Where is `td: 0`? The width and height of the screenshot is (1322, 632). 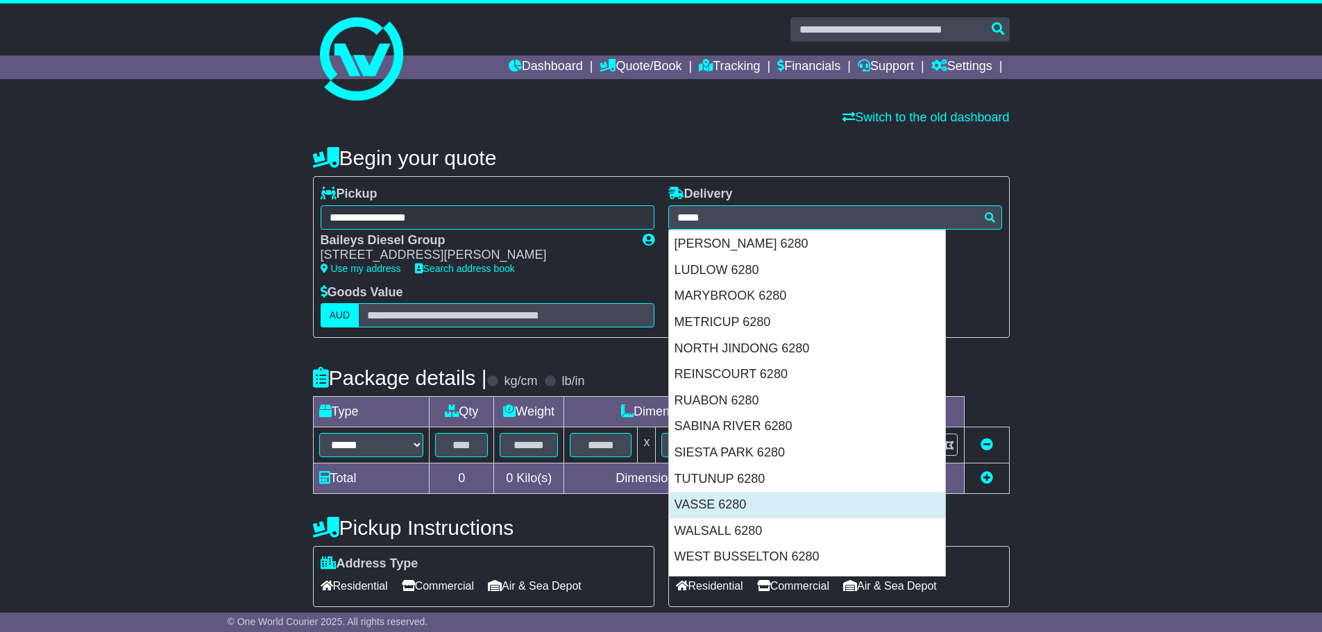
td: 0 is located at coordinates (461, 479).